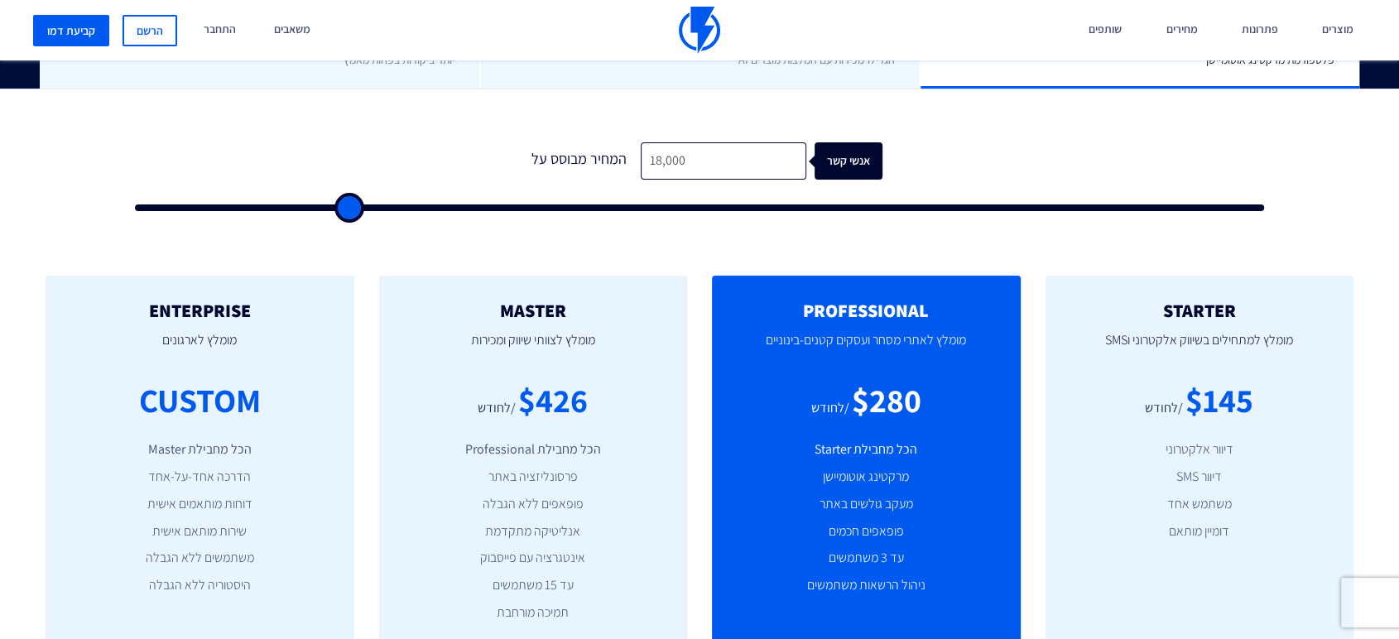 This screenshot has height=639, width=1399. What do you see at coordinates (199, 449) in the screenshot?
I see `li: הכל מחבילת Master` at bounding box center [199, 449].